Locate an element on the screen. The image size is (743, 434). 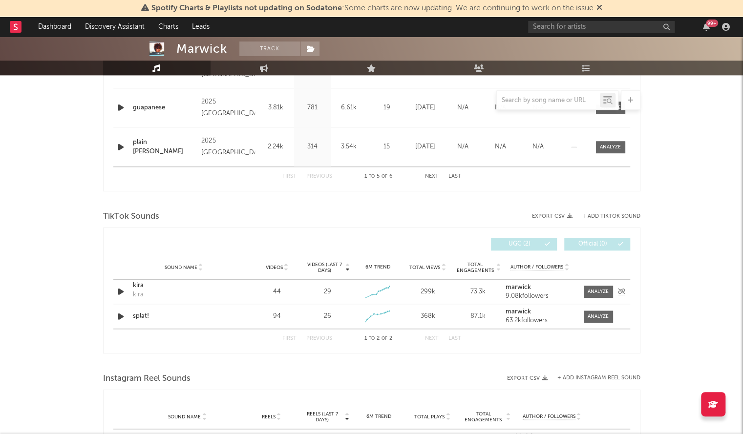
span: Official ( 0 ) is located at coordinates (593, 244).